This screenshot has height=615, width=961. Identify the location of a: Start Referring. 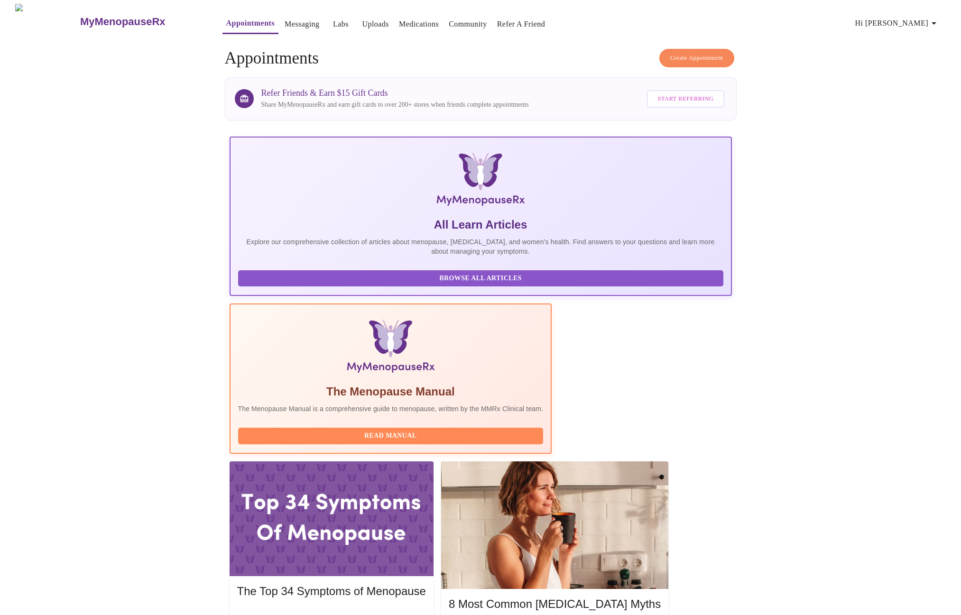
(686, 99).